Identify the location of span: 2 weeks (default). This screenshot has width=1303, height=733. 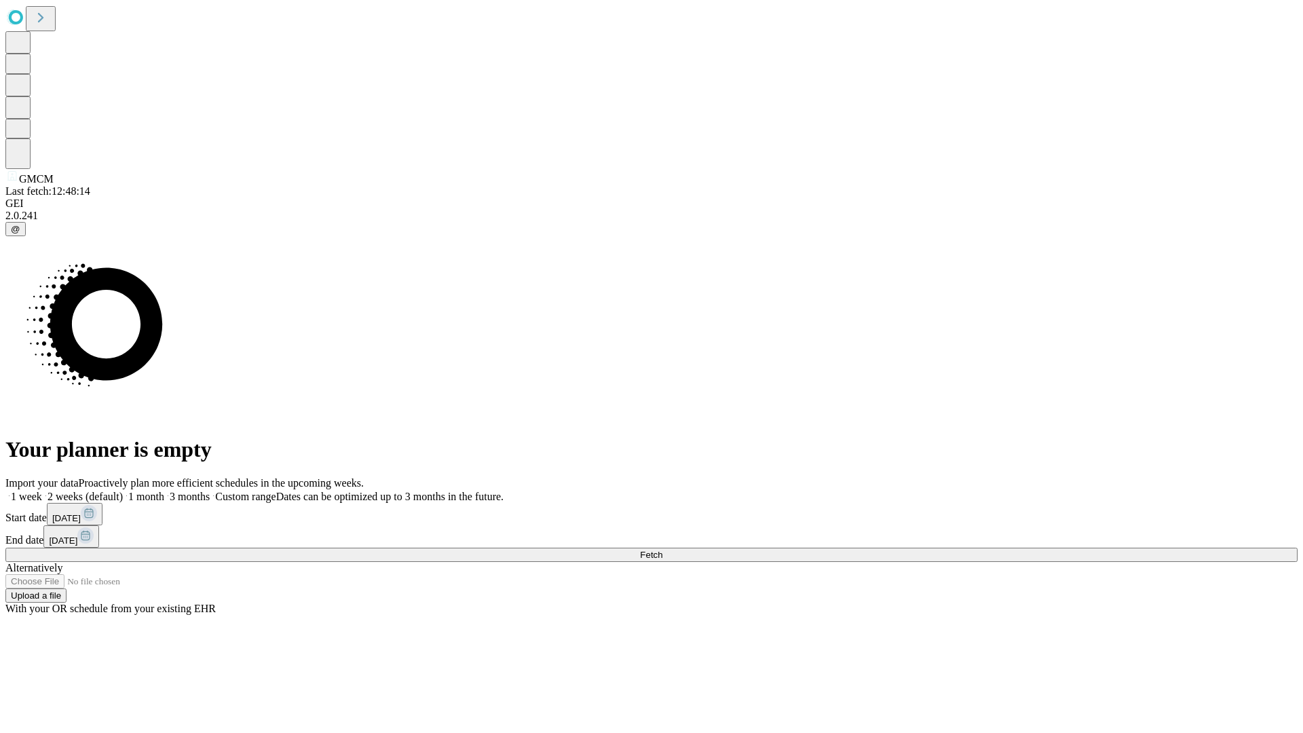
(85, 496).